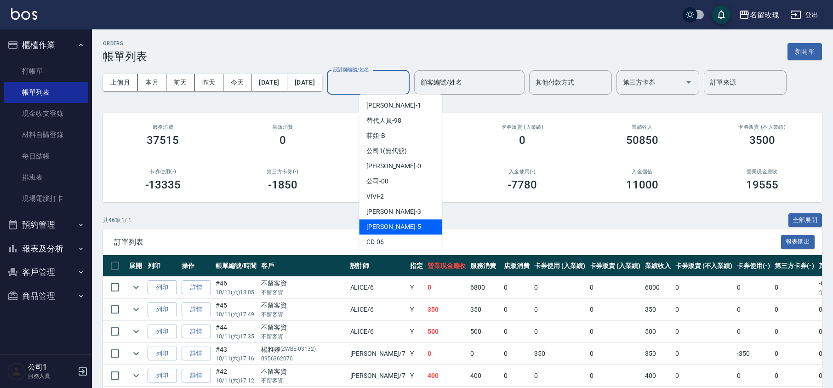 The height and width of the screenshot is (388, 833). What do you see at coordinates (283, 171) in the screenshot?
I see `h2: 第三方卡券(-)` at bounding box center [283, 171].